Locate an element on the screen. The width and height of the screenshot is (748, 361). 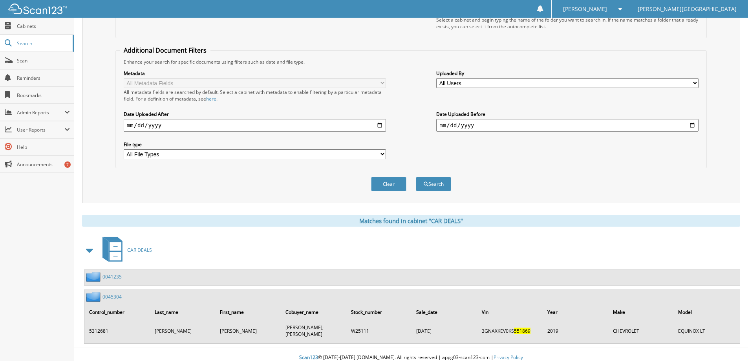
div: Select a cabinet and begin typing the name of the folder you want to search in. If the name match... is located at coordinates (568, 23).